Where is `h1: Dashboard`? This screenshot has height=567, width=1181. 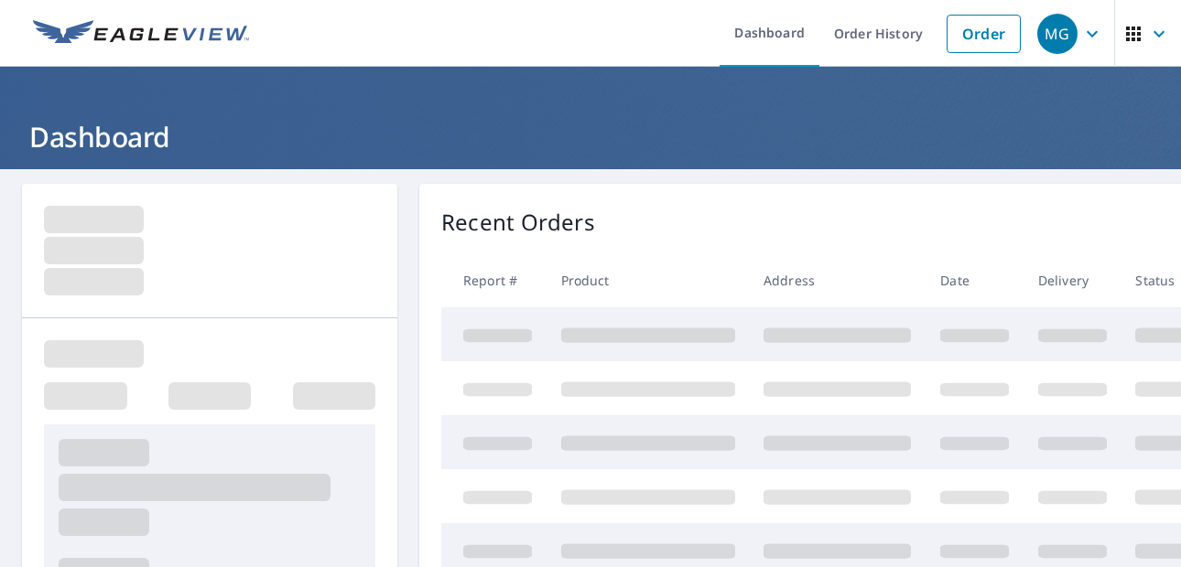
h1: Dashboard is located at coordinates (590, 136).